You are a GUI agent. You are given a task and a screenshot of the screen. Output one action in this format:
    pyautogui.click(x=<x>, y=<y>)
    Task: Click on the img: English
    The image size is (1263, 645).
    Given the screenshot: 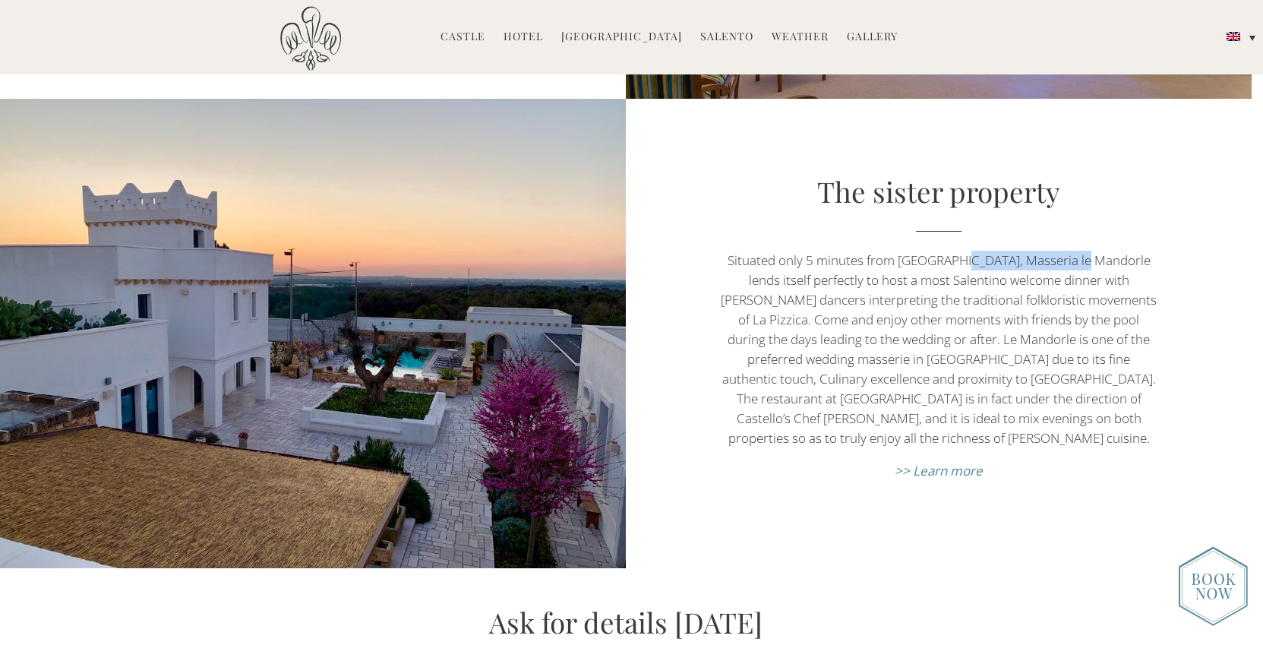 What is the action you would take?
    pyautogui.click(x=1233, y=36)
    